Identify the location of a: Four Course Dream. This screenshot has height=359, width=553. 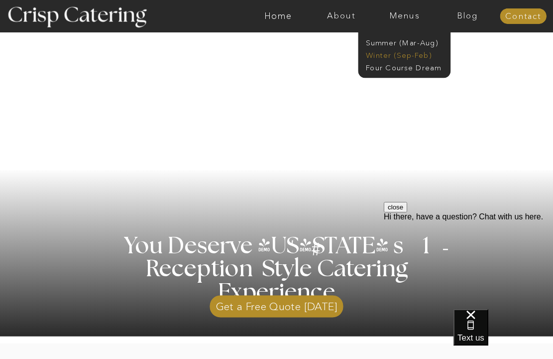
(407, 67).